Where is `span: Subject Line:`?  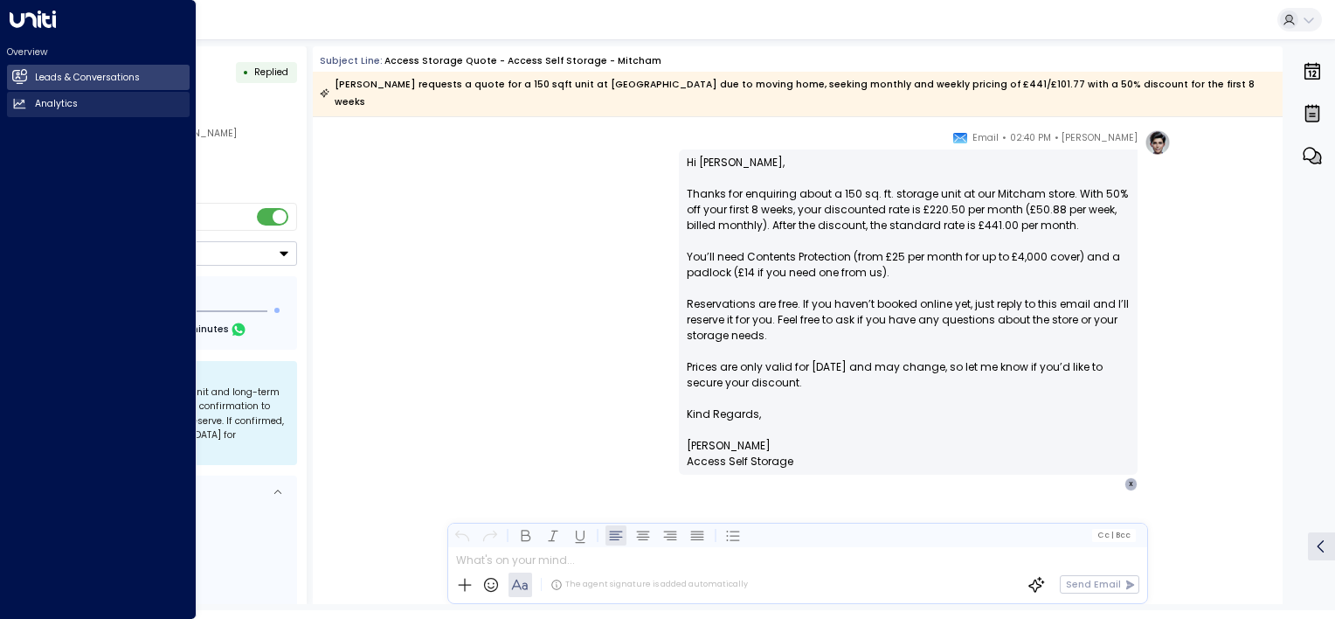
span: Subject Line: is located at coordinates (351, 60).